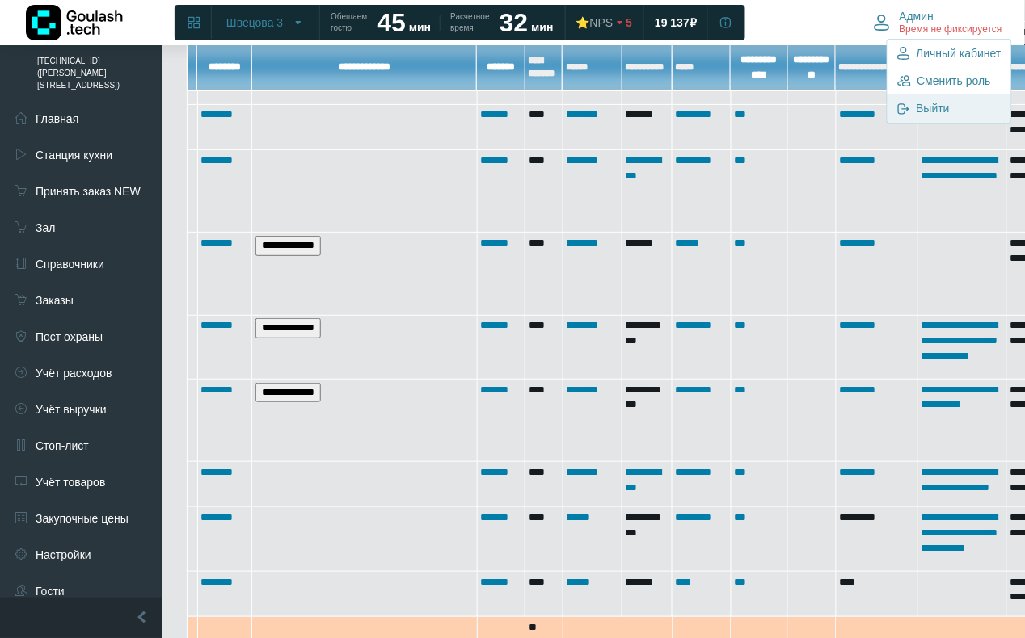 The image size is (1025, 638). Describe the element at coordinates (917, 16) in the screenshot. I see `span: Админ` at that location.